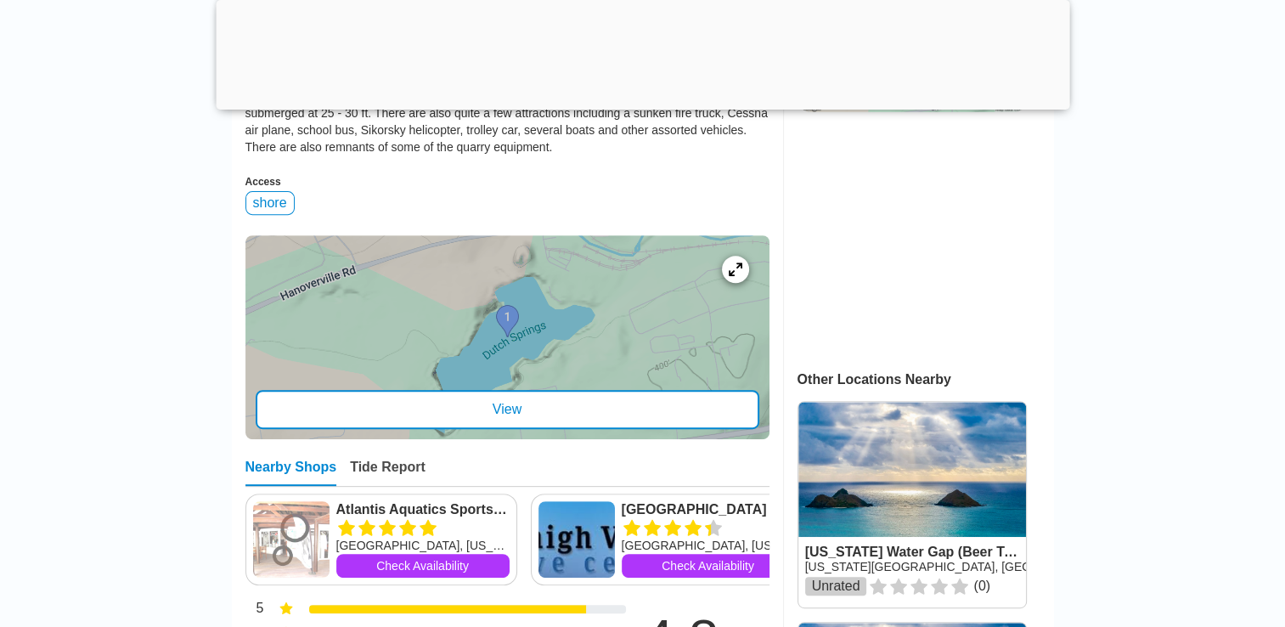 The width and height of the screenshot is (1285, 627). I want to click on div: Access, so click(507, 182).